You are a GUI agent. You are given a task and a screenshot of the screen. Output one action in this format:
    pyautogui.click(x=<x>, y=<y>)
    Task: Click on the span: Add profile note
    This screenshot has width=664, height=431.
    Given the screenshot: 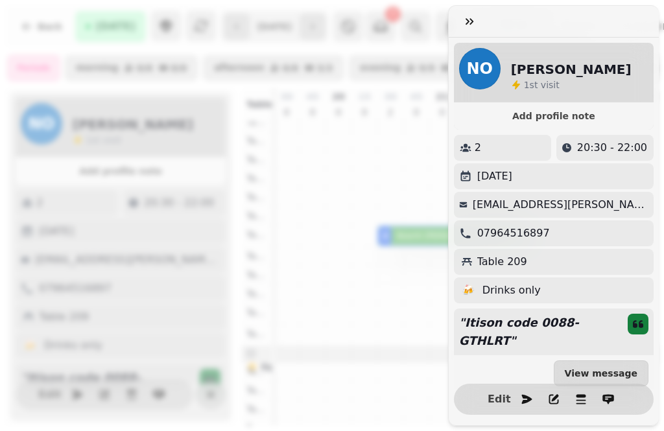 What is the action you would take?
    pyautogui.click(x=553, y=116)
    